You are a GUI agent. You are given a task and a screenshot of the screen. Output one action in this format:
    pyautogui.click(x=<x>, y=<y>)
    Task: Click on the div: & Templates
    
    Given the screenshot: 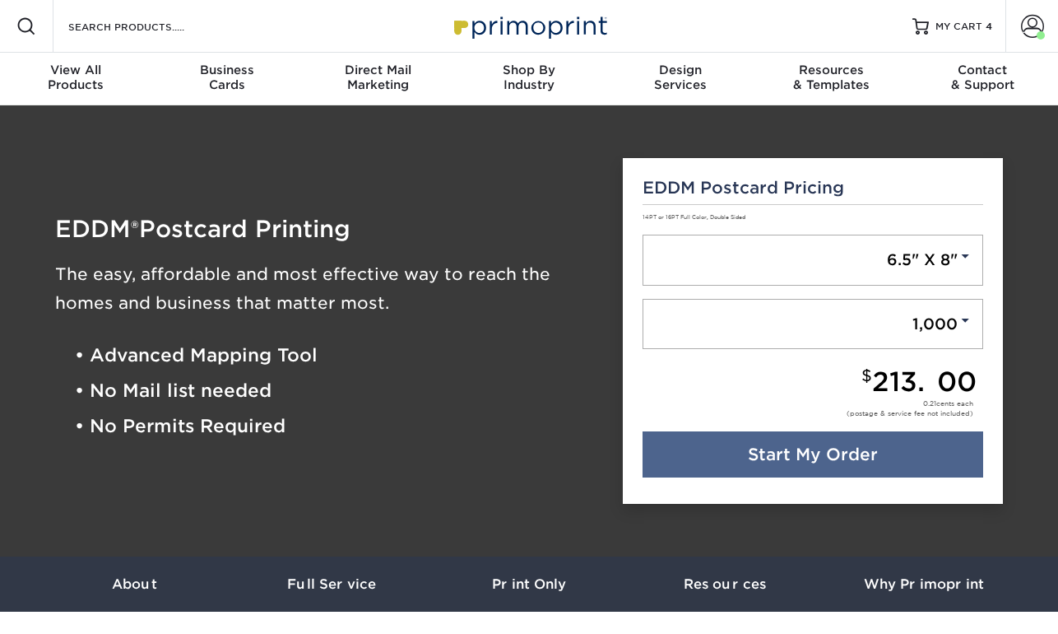 What is the action you would take?
    pyautogui.click(x=832, y=77)
    